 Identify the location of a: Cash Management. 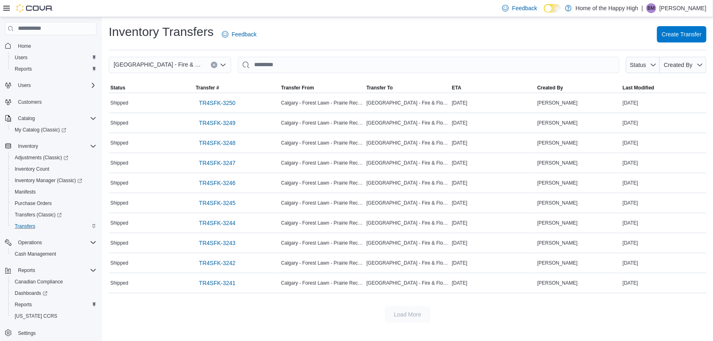
(35, 254).